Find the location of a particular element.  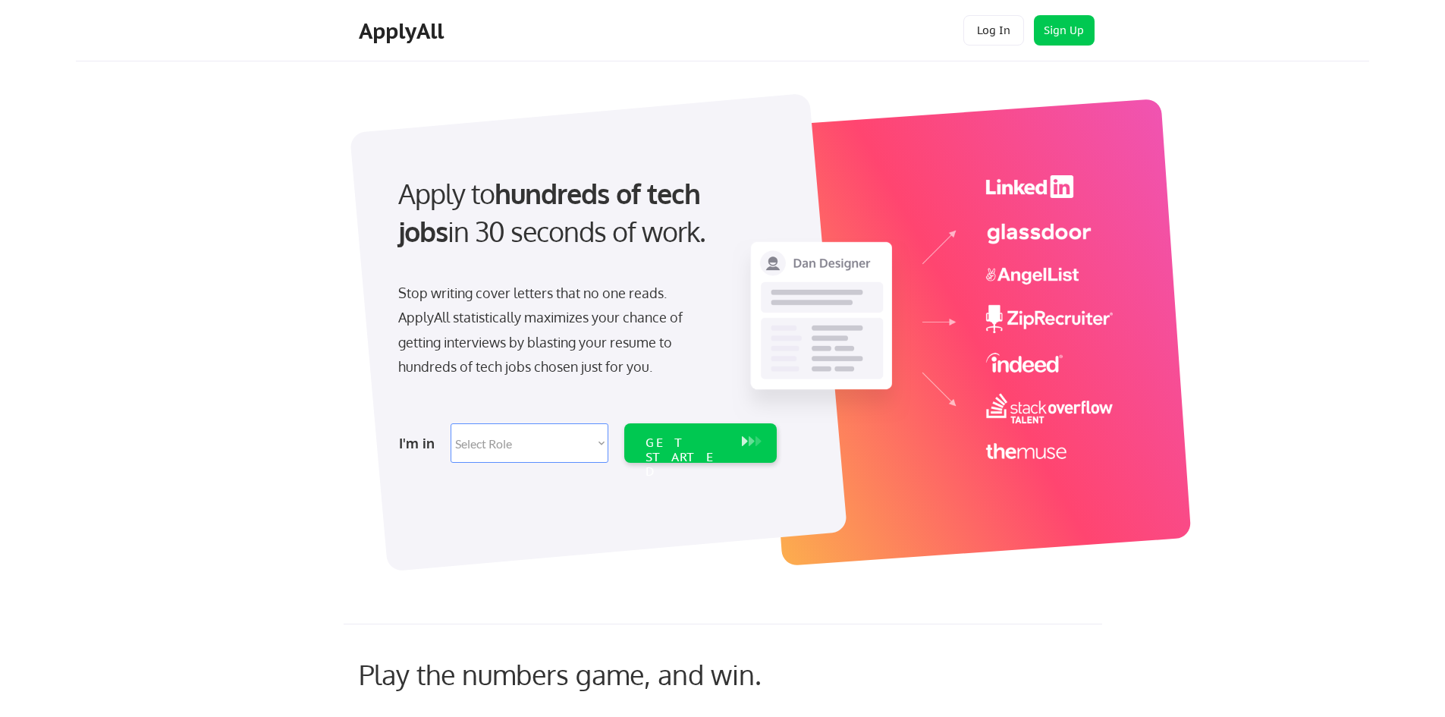

div: GET STARTED is located at coordinates (685, 457).